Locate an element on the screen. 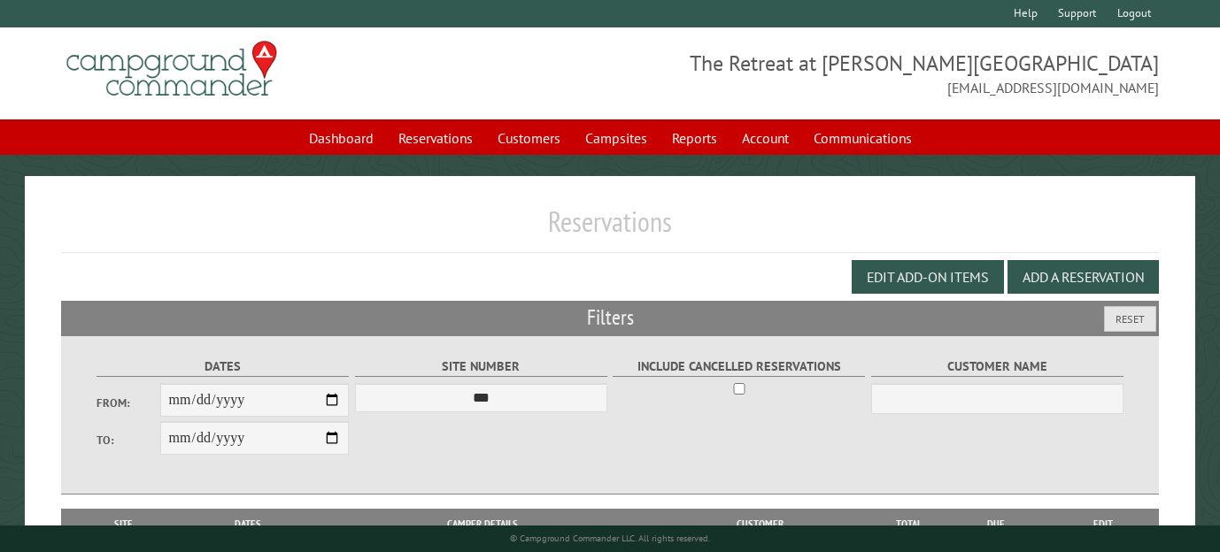  button: Add a Reservation is located at coordinates (1083, 277).